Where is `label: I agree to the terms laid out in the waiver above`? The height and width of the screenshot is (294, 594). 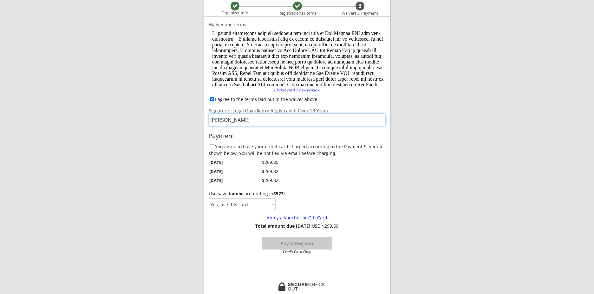 label: I agree to the terms laid out in the waiver above is located at coordinates (266, 99).